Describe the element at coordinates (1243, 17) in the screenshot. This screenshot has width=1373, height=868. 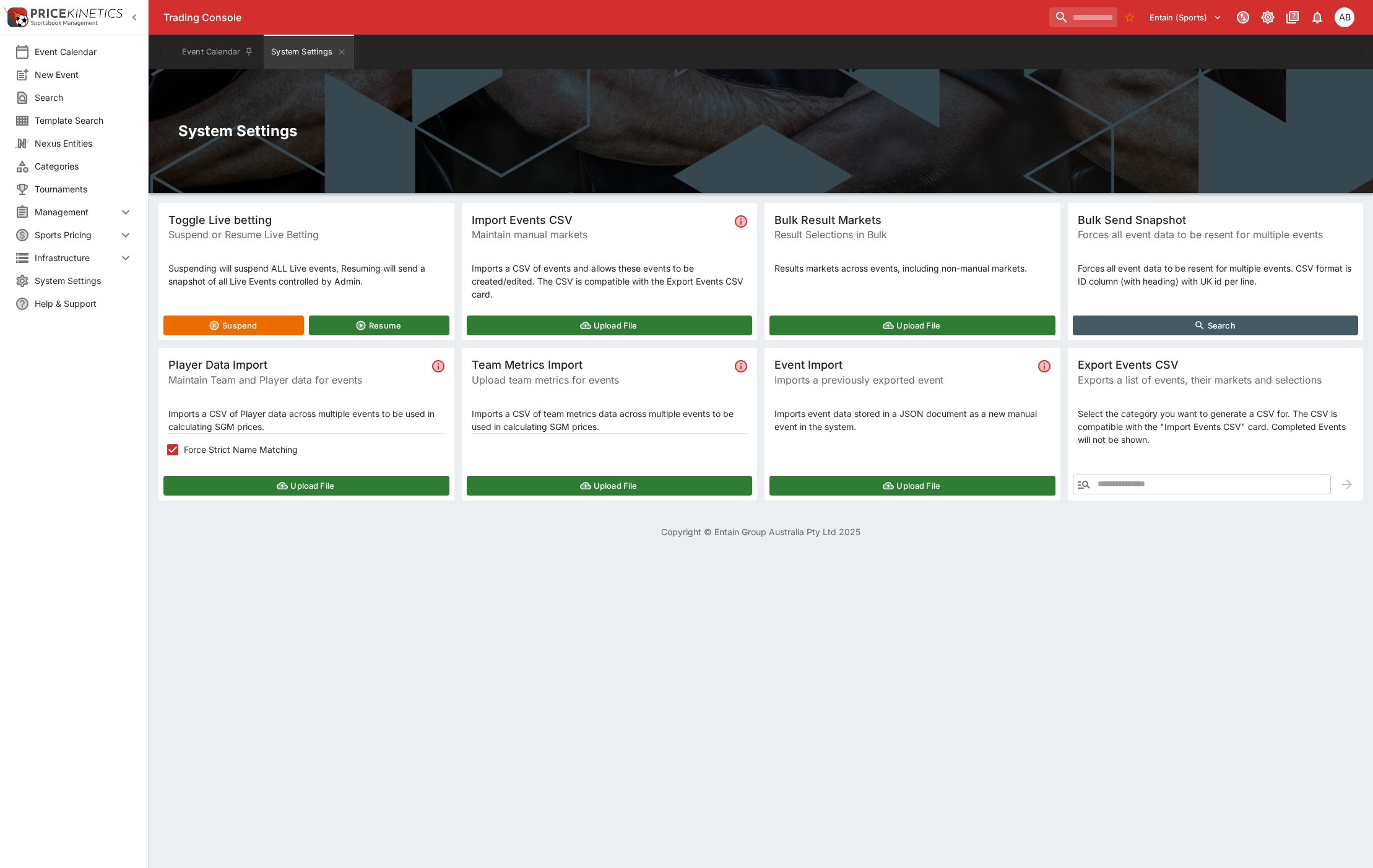
I see `button: Connected to PK` at that location.